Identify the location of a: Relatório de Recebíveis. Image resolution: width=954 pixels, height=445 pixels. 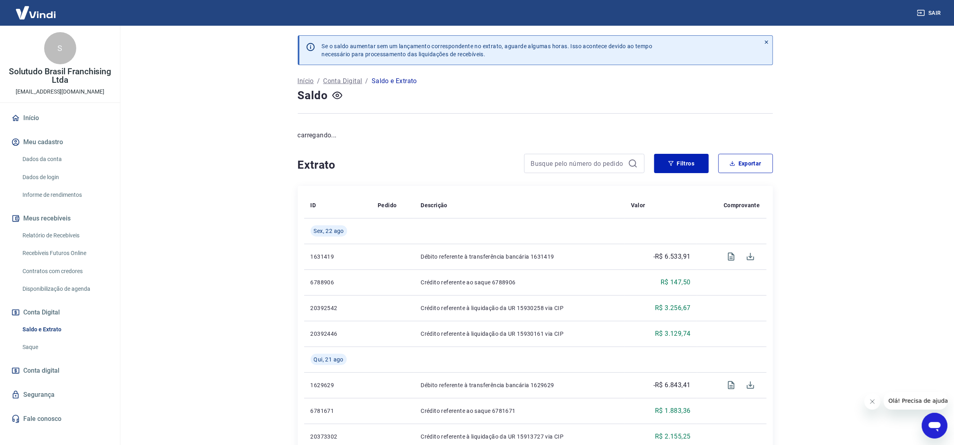
(65, 235).